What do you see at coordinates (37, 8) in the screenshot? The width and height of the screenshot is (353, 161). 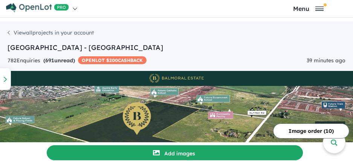 I see `img: Openlot PRO Logo White` at bounding box center [37, 8].